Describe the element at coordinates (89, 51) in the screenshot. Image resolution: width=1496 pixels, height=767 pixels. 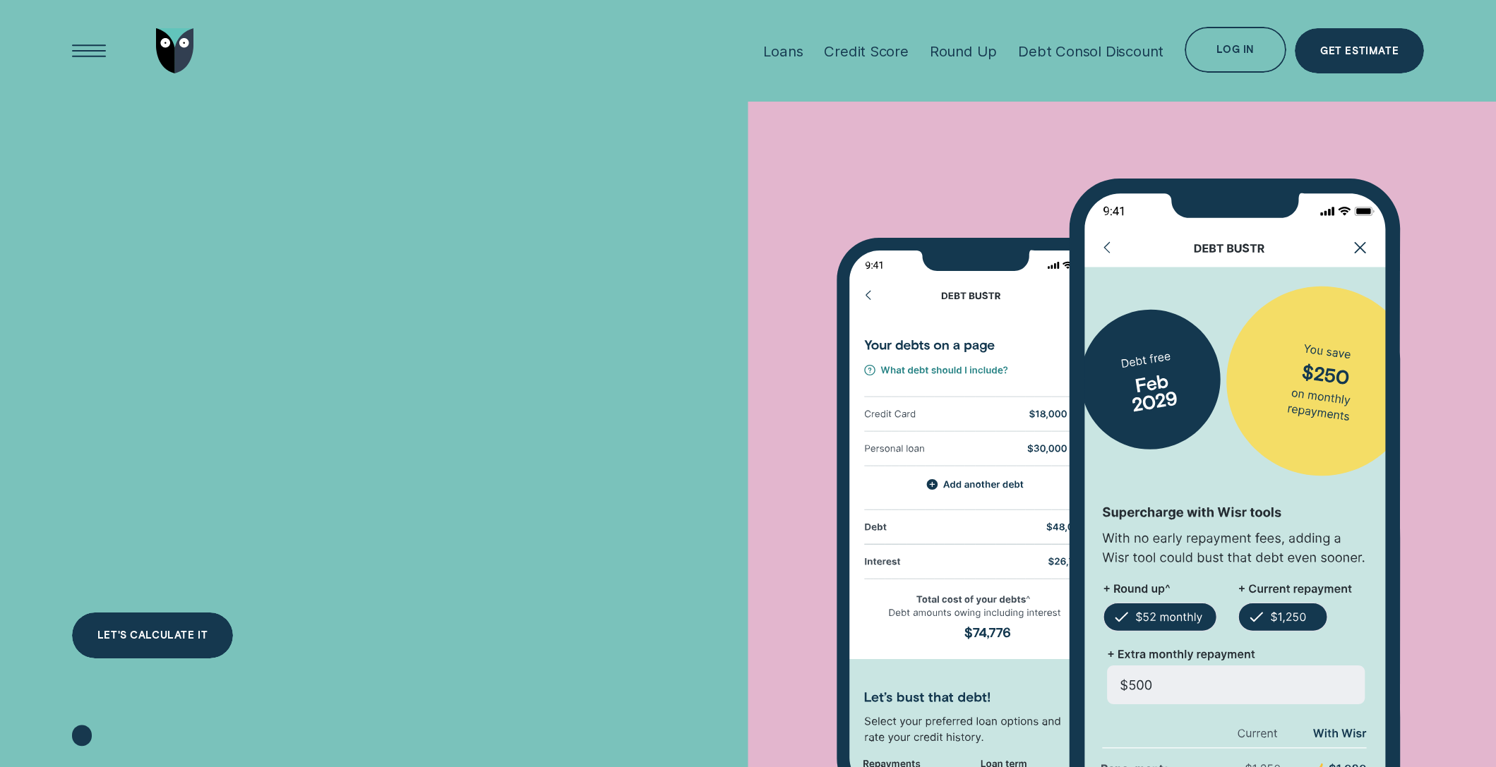
I see `button: Open Menu` at that location.